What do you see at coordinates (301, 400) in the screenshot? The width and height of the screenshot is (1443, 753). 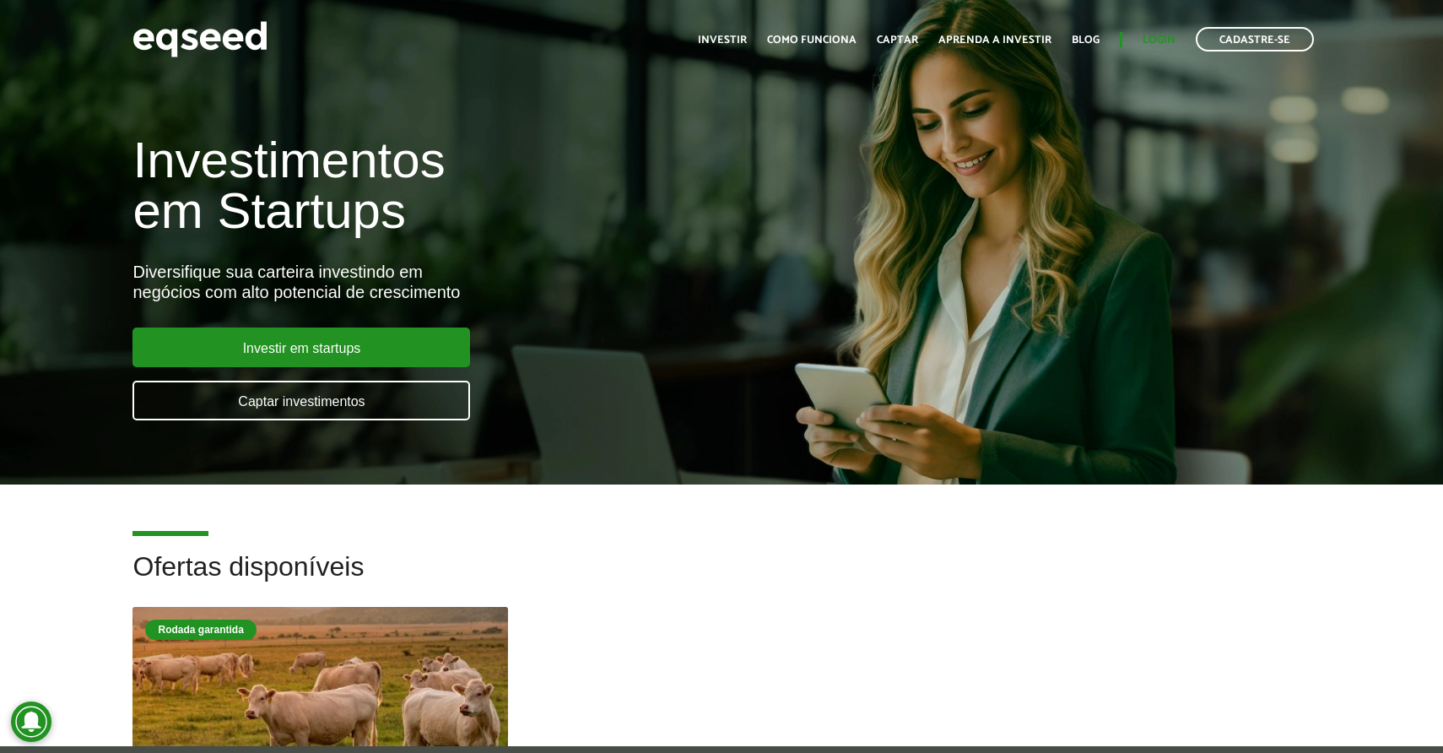 I see `a: Captar investimentos` at bounding box center [301, 400].